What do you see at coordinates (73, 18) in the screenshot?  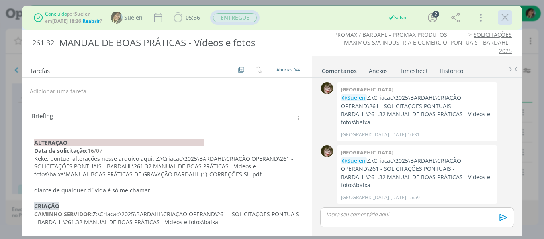 I see `div: por em . ?` at bounding box center [73, 18].